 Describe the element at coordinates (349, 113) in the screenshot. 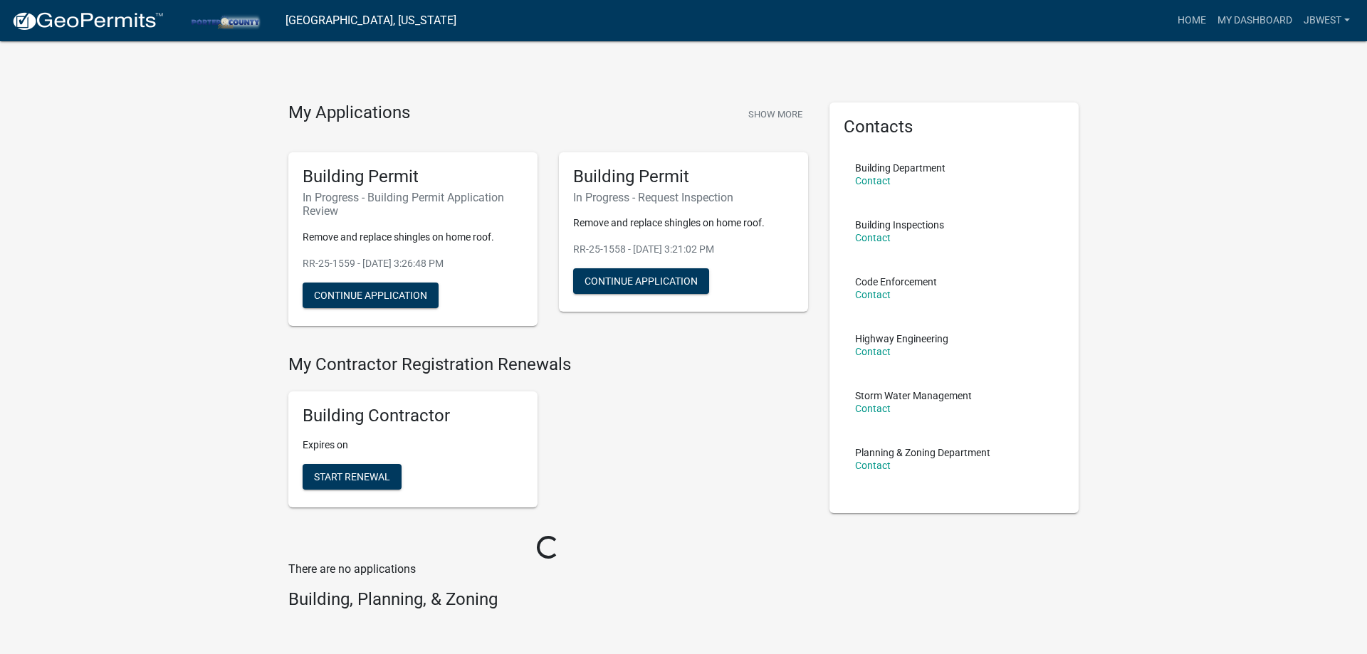

I see `h4: My Applications` at that location.